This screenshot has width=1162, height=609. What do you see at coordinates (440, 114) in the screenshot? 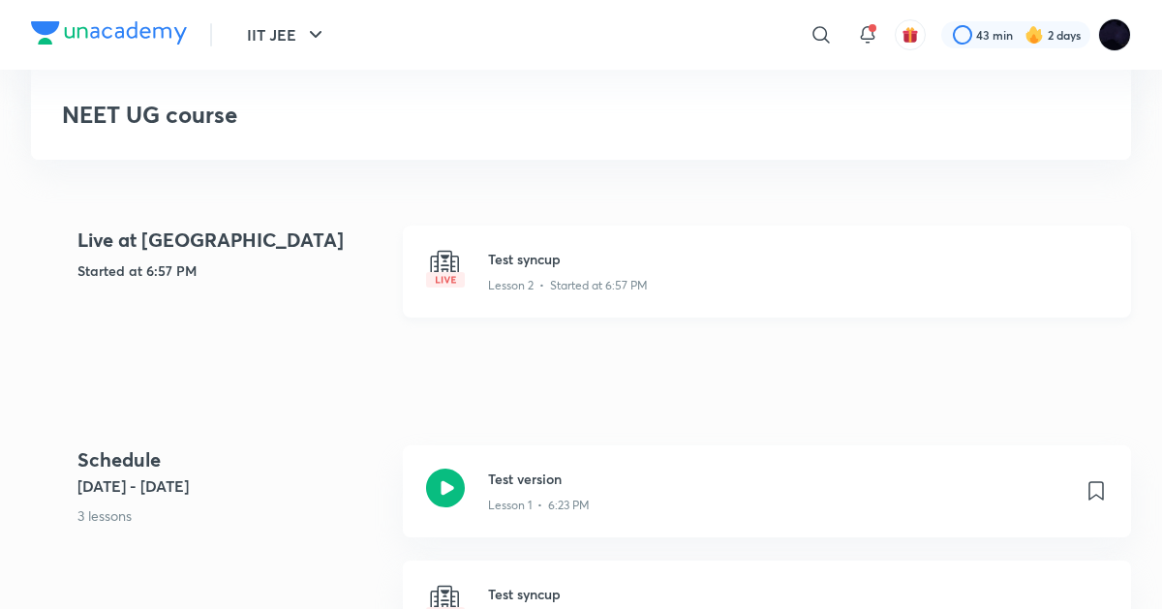
I see `h3: NEET UG course` at bounding box center [440, 114].